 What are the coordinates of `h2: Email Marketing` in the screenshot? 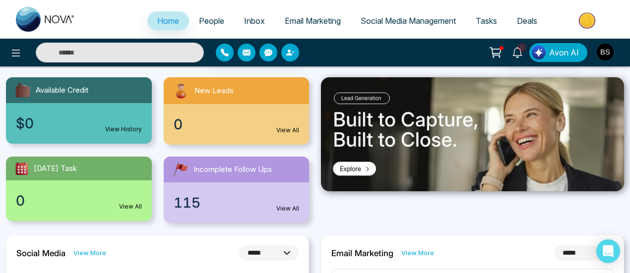 It's located at (362, 254).